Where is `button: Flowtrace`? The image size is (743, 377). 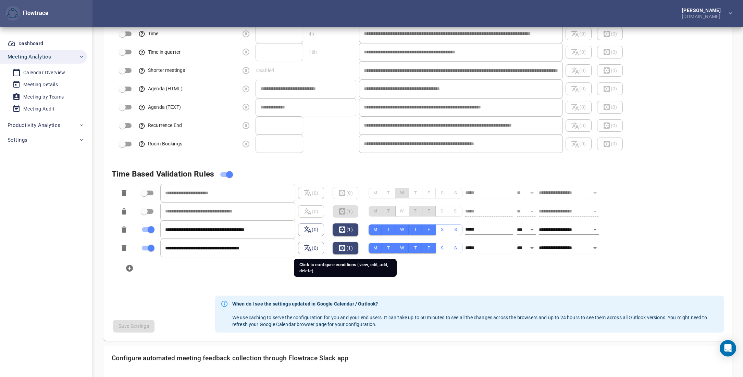 button: Flowtrace is located at coordinates (13, 13).